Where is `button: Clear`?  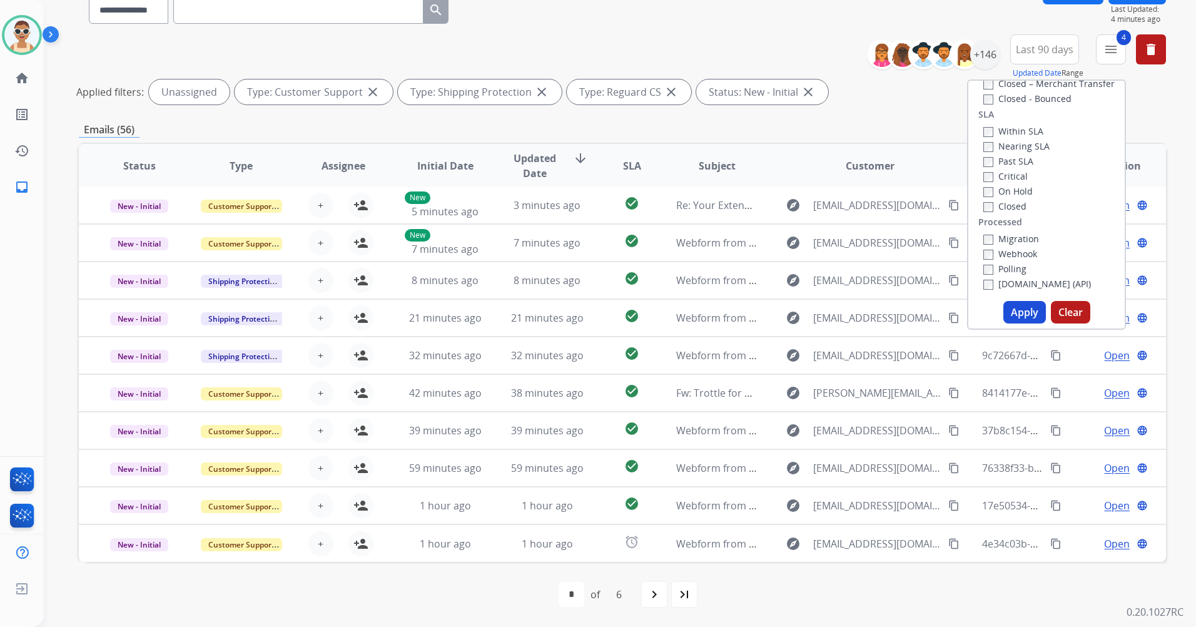 button: Clear is located at coordinates (1070, 312).